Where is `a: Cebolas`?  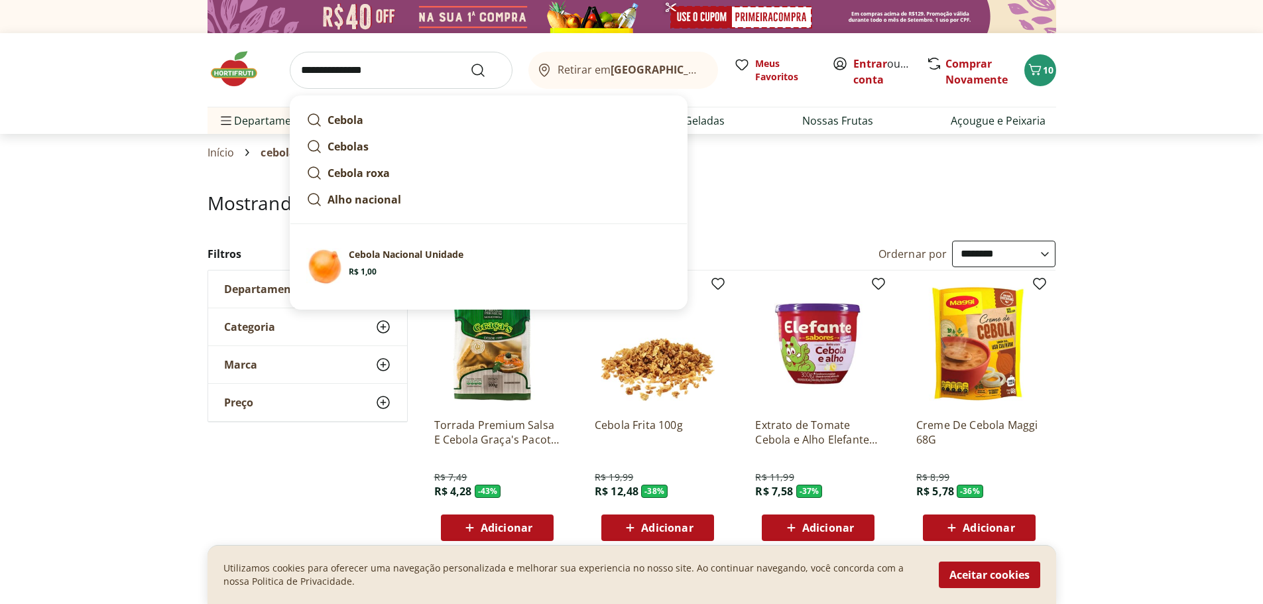
a: Cebolas is located at coordinates (488, 146).